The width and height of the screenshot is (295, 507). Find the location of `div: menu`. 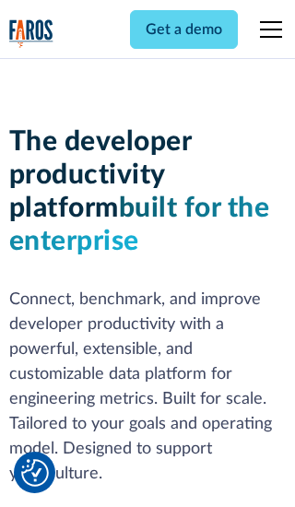

div: menu is located at coordinates (268, 30).